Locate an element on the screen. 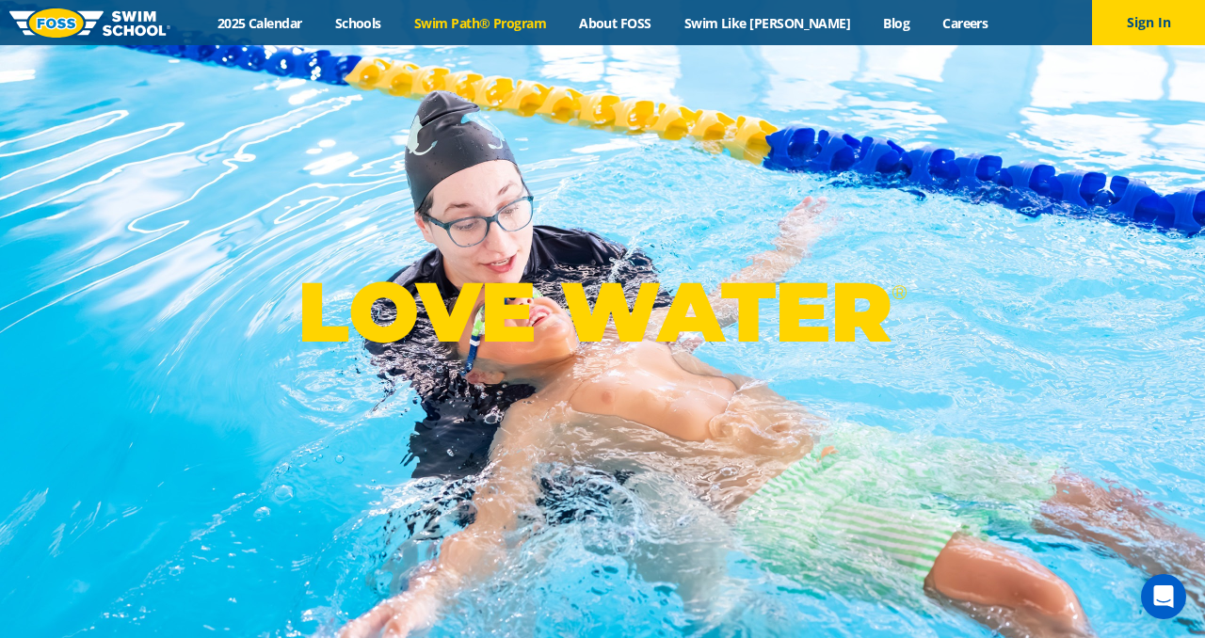 Image resolution: width=1205 pixels, height=638 pixels. div: Open Intercom Messenger is located at coordinates (1164, 597).